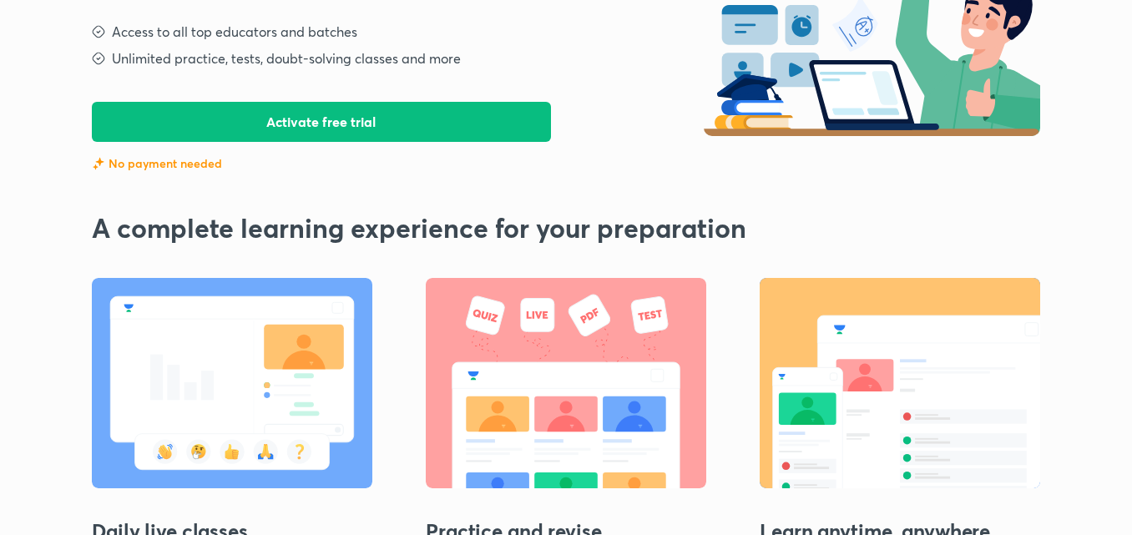 This screenshot has width=1132, height=535. Describe the element at coordinates (286, 58) in the screenshot. I see `h5: Unlimited practice, tests, doubt-solving classes and more` at that location.